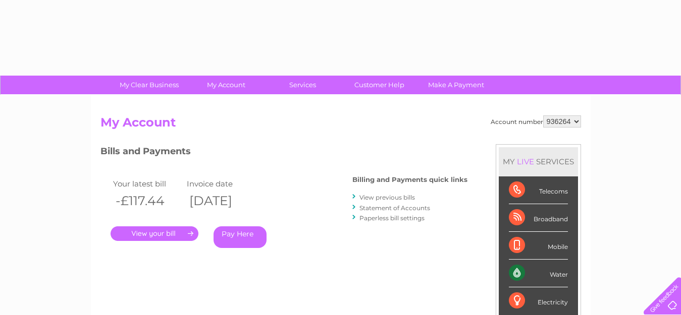  What do you see at coordinates (284, 153) in the screenshot?
I see `h3: Bills and Payments` at bounding box center [284, 153].